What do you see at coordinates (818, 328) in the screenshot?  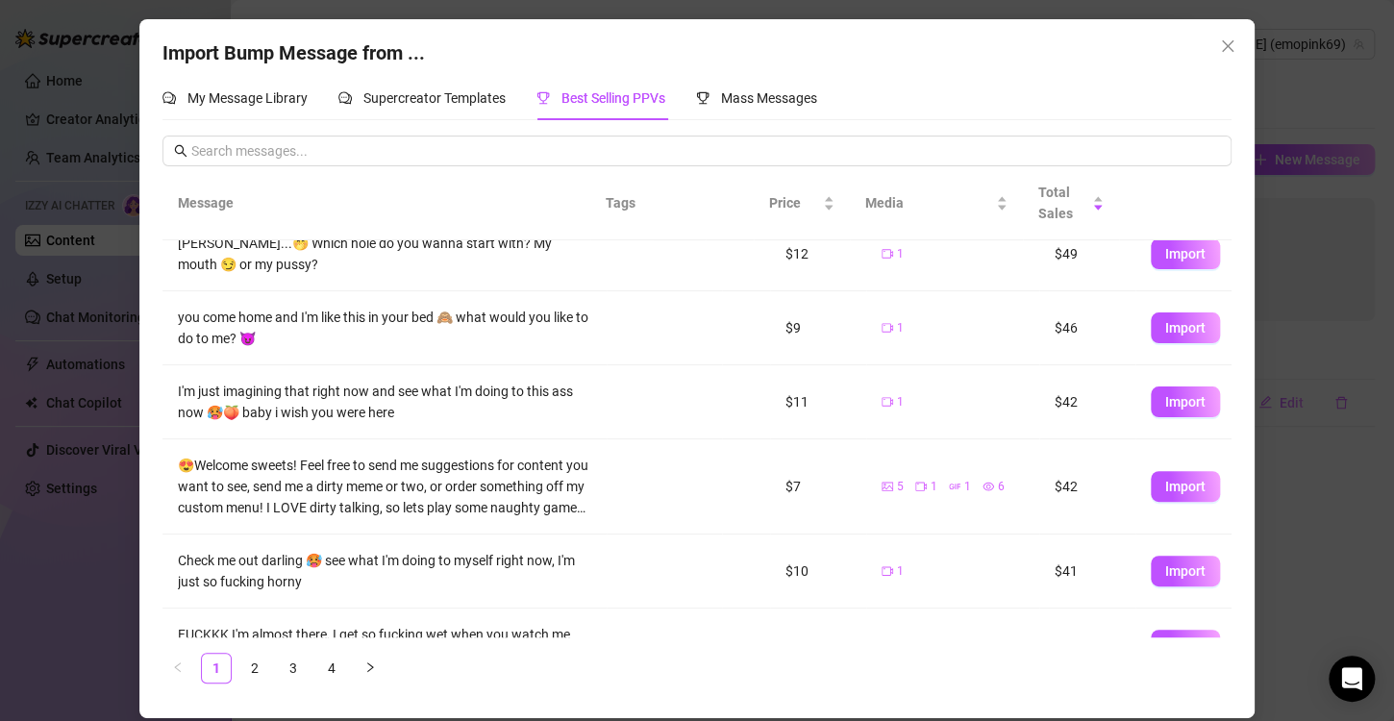 I see `td: $9` at bounding box center [818, 328].